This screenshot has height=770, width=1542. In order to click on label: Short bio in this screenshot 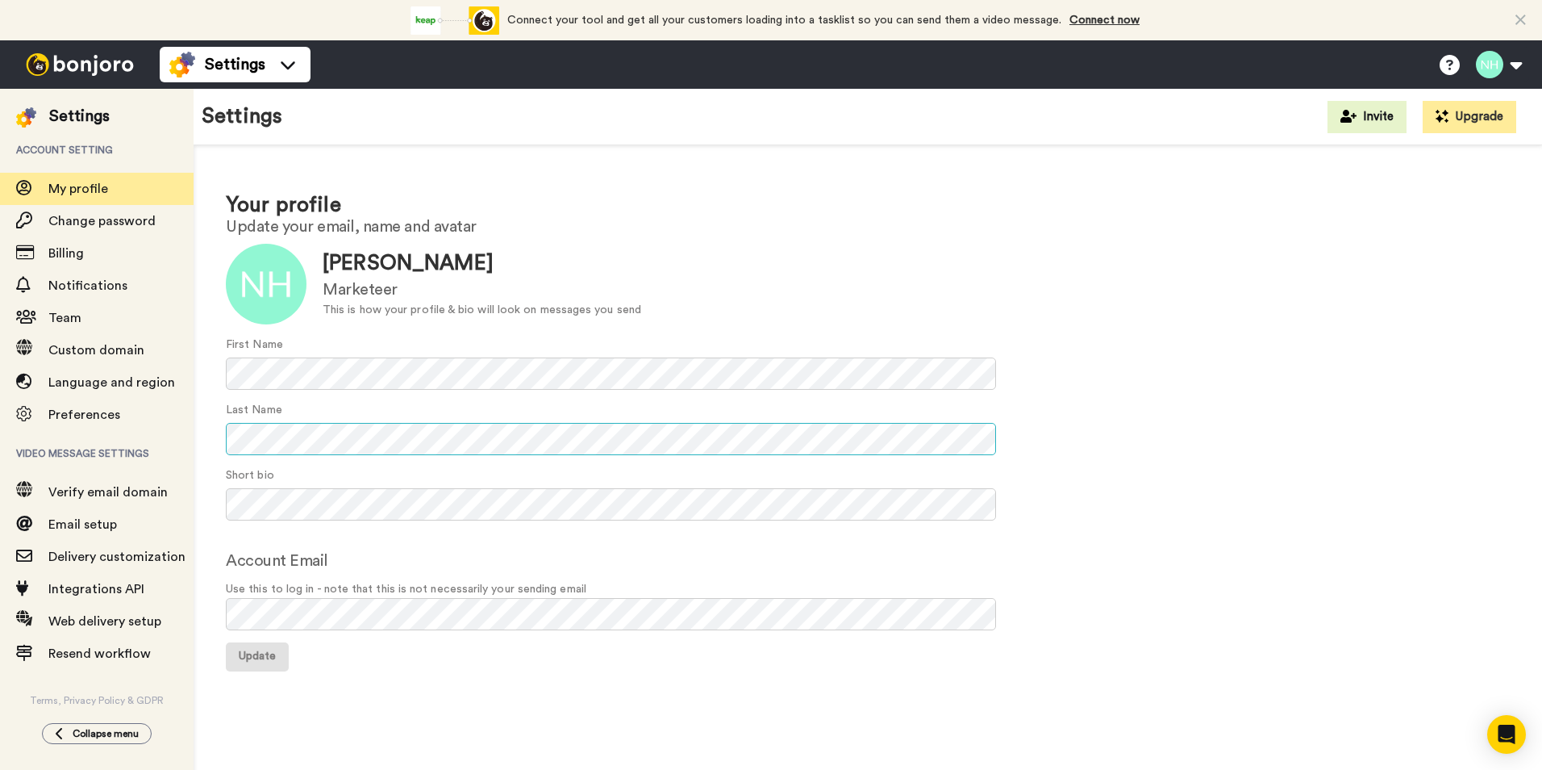, I will do `click(250, 475)`.